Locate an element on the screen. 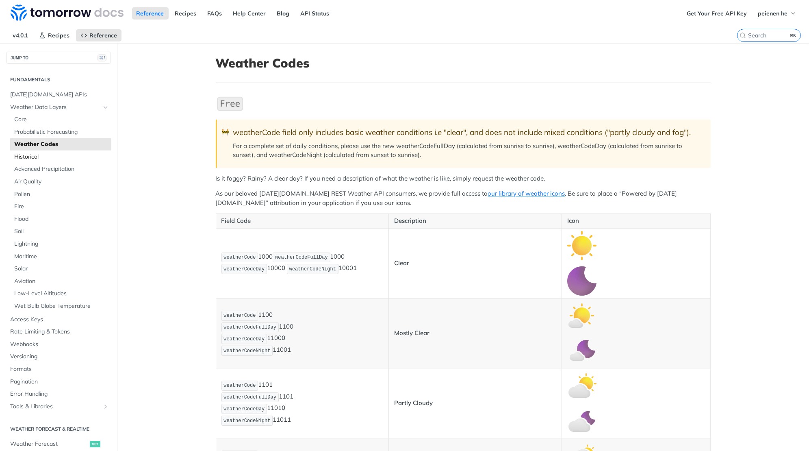 The height and width of the screenshot is (451, 809). p: Is it foggy? Rainy? A clear day? If you need a description of what the weather is like, simply re... is located at coordinates (463, 178).